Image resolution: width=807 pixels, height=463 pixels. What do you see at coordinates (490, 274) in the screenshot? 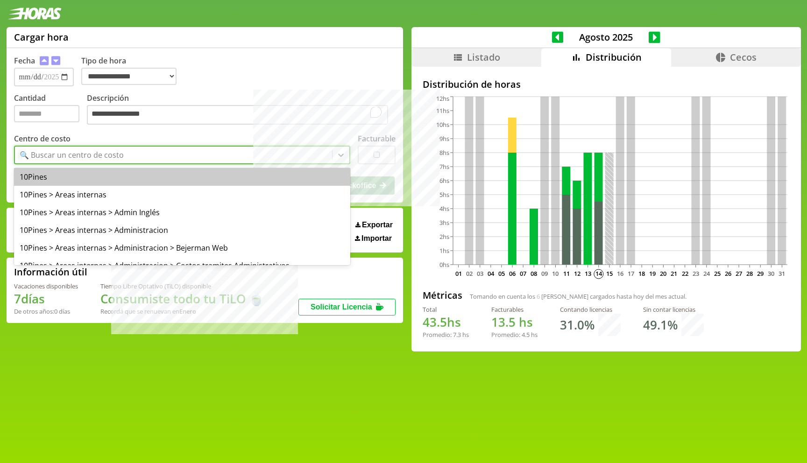
I see `text: 04` at bounding box center [490, 274].